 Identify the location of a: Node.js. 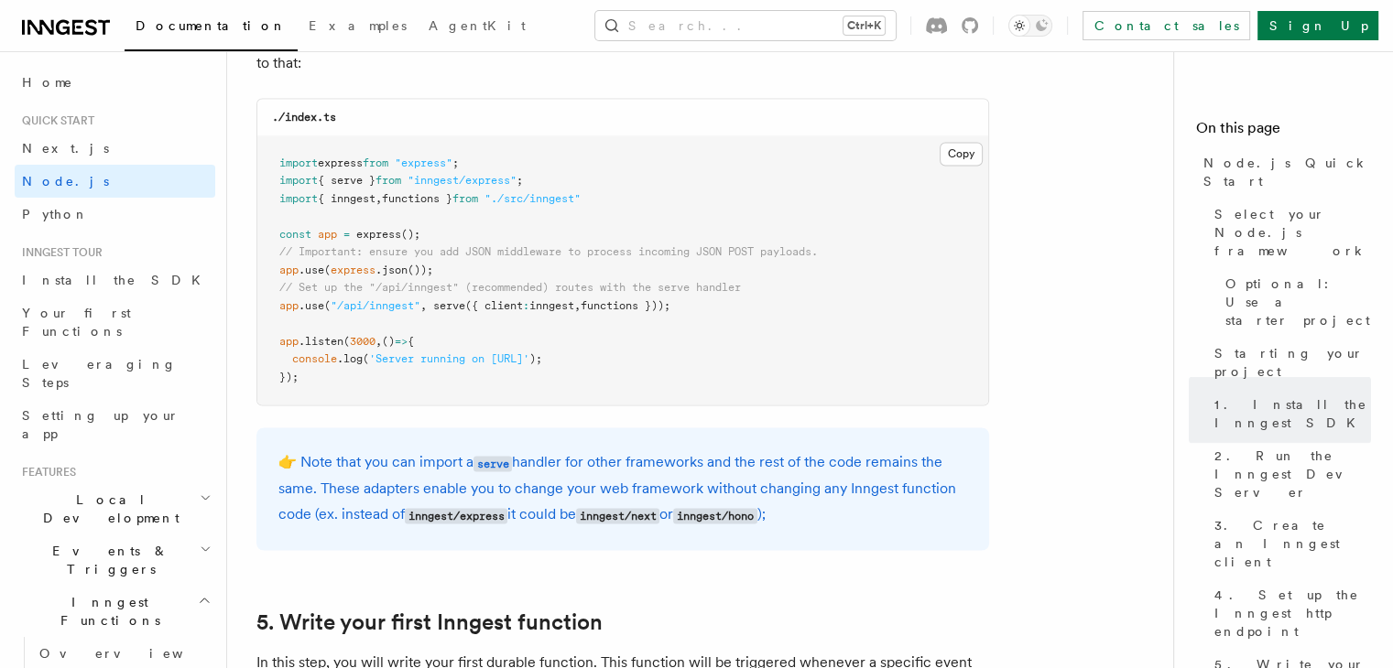
(114, 181).